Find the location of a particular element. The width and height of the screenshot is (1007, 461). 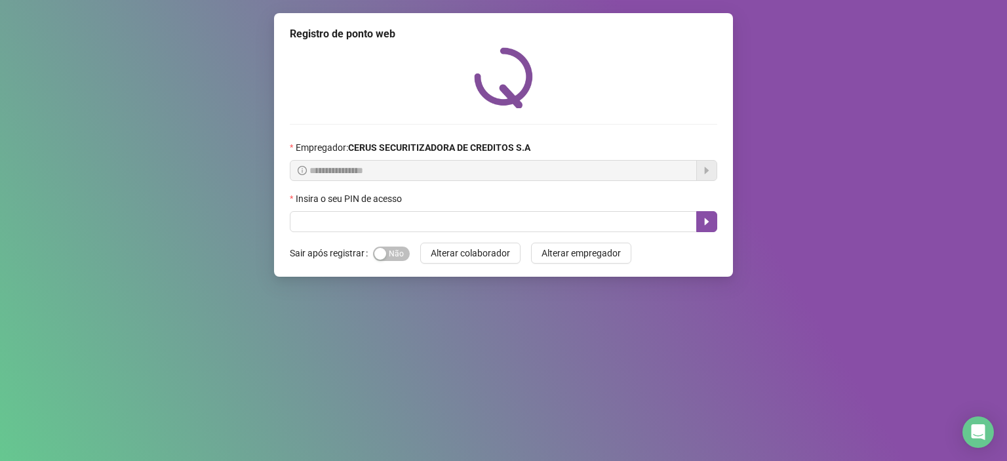

label: Sair após registrar is located at coordinates (331, 253).